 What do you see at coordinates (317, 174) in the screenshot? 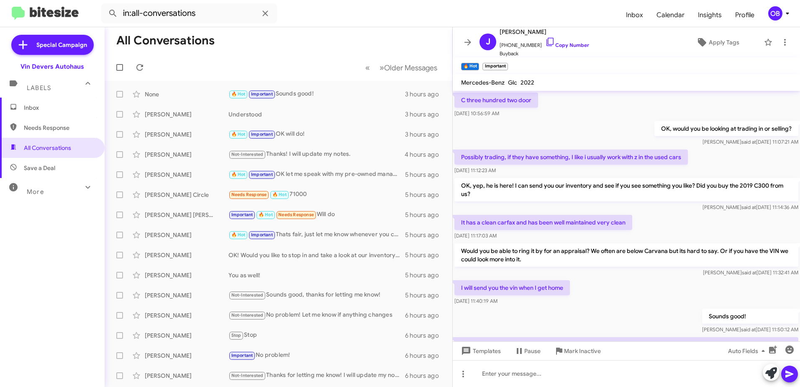
I see `div: OK let me speak with my pre-owned manager, I will let you know` at bounding box center [317, 174].